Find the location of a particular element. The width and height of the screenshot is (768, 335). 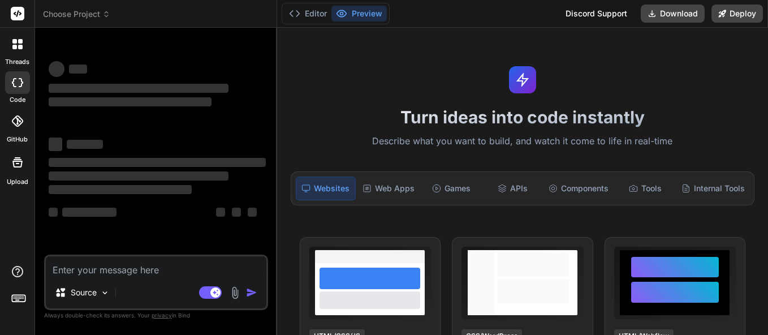

div: APIs is located at coordinates (512, 188).